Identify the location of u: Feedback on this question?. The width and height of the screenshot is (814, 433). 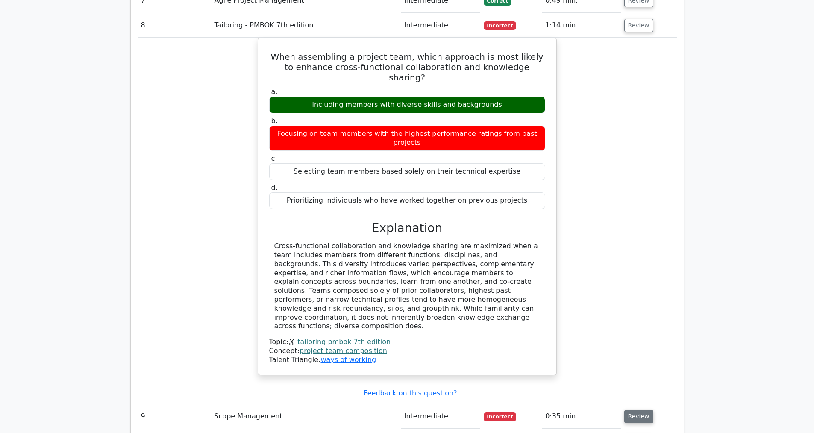
(410, 392).